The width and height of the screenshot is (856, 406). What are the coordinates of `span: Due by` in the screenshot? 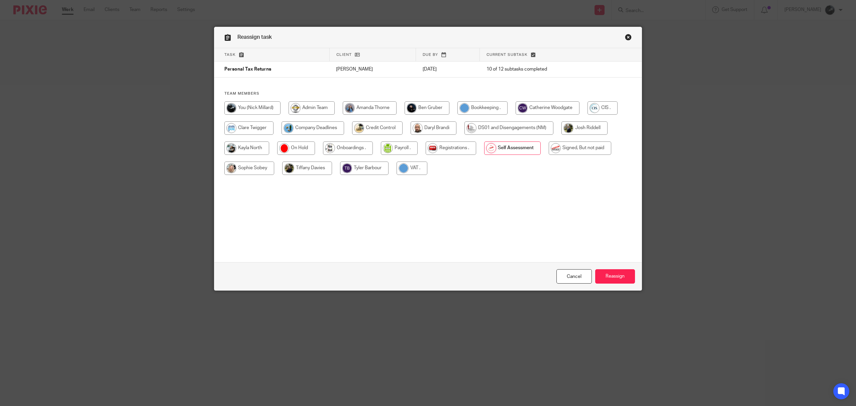 It's located at (430, 54).